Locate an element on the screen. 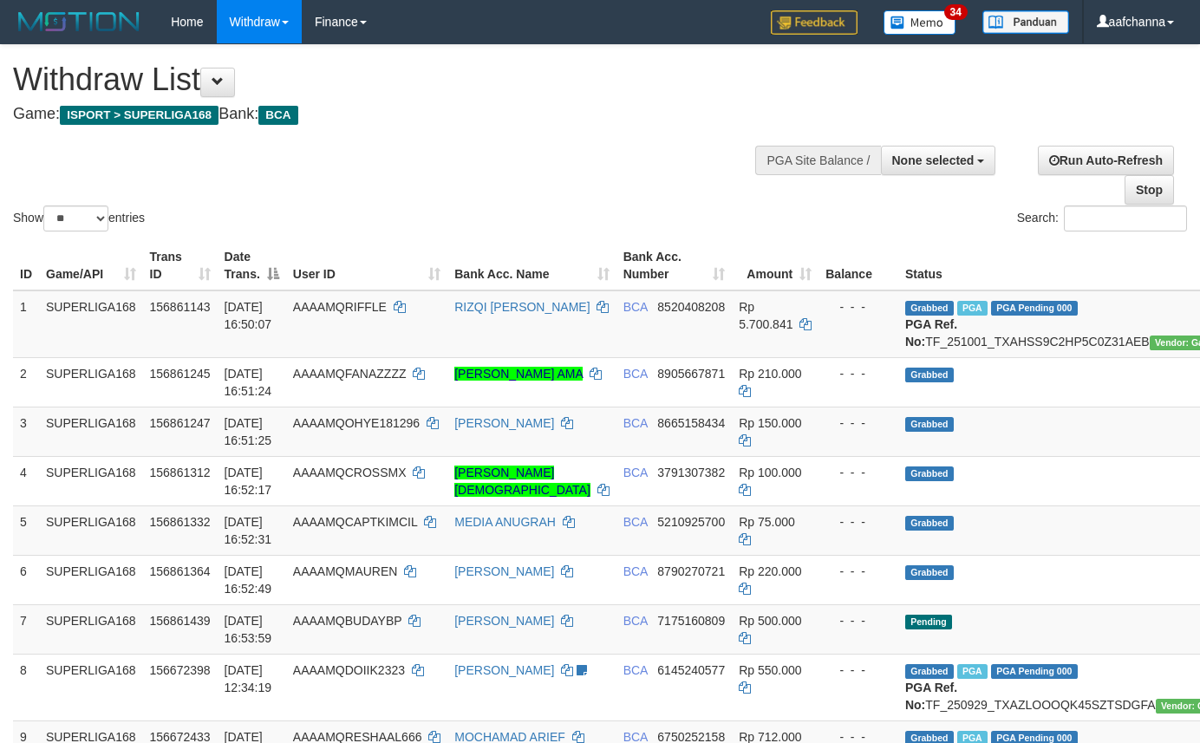 The height and width of the screenshot is (743, 1200). h4: Game: Bank: is located at coordinates (398, 114).